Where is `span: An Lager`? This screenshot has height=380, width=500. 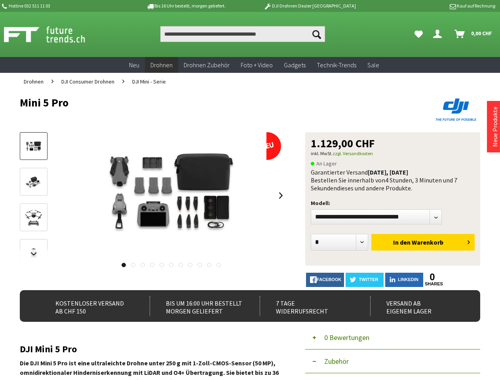 span: An Lager is located at coordinates (324, 164).